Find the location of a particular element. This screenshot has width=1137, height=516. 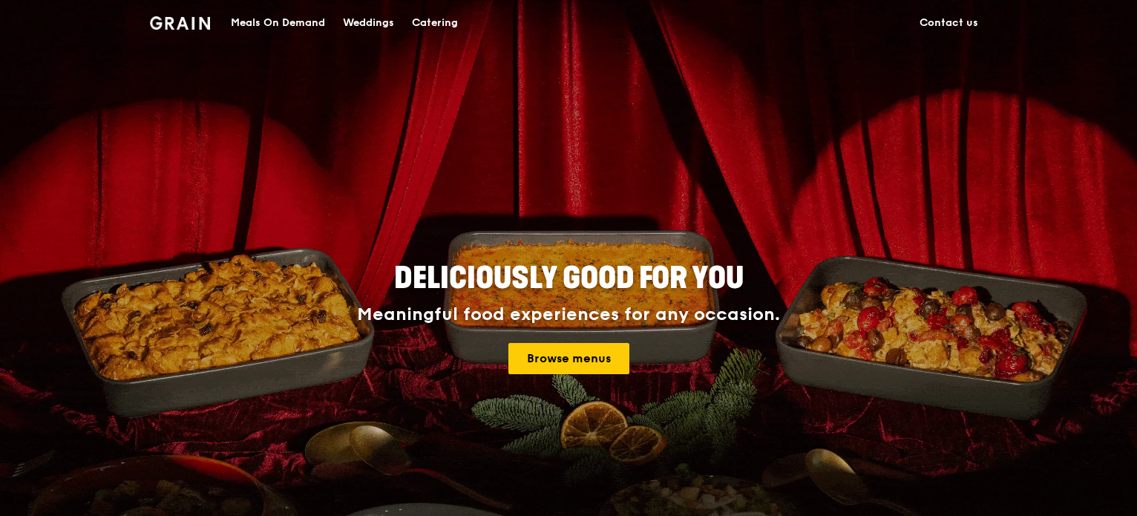

a: Contact us is located at coordinates (949, 23).